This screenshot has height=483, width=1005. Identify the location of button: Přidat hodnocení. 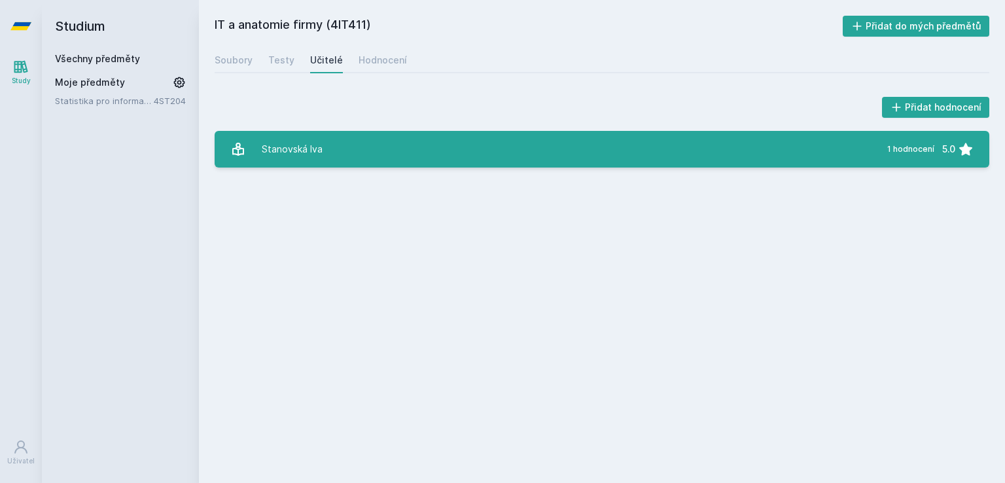
(936, 107).